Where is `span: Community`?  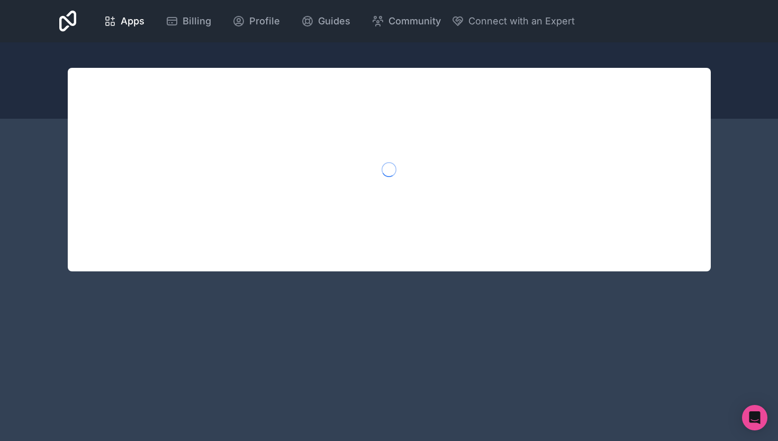 span: Community is located at coordinates (415, 21).